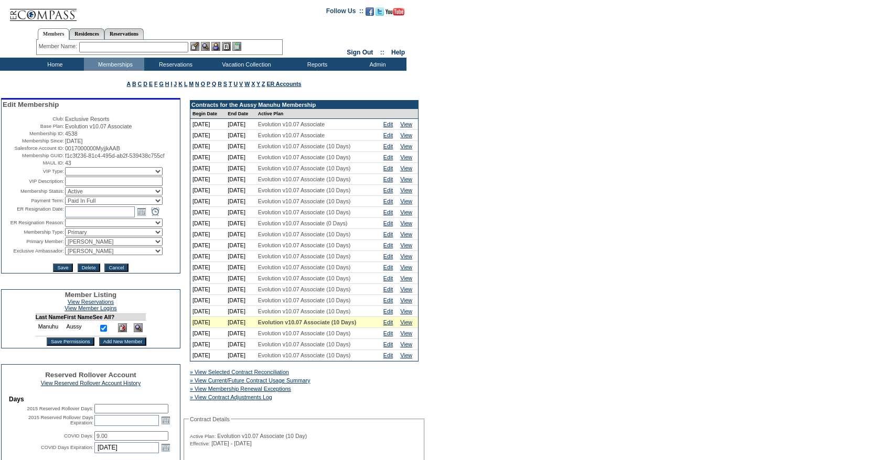  Describe the element at coordinates (91, 383) in the screenshot. I see `a: View Reserved Rollover Account History` at that location.